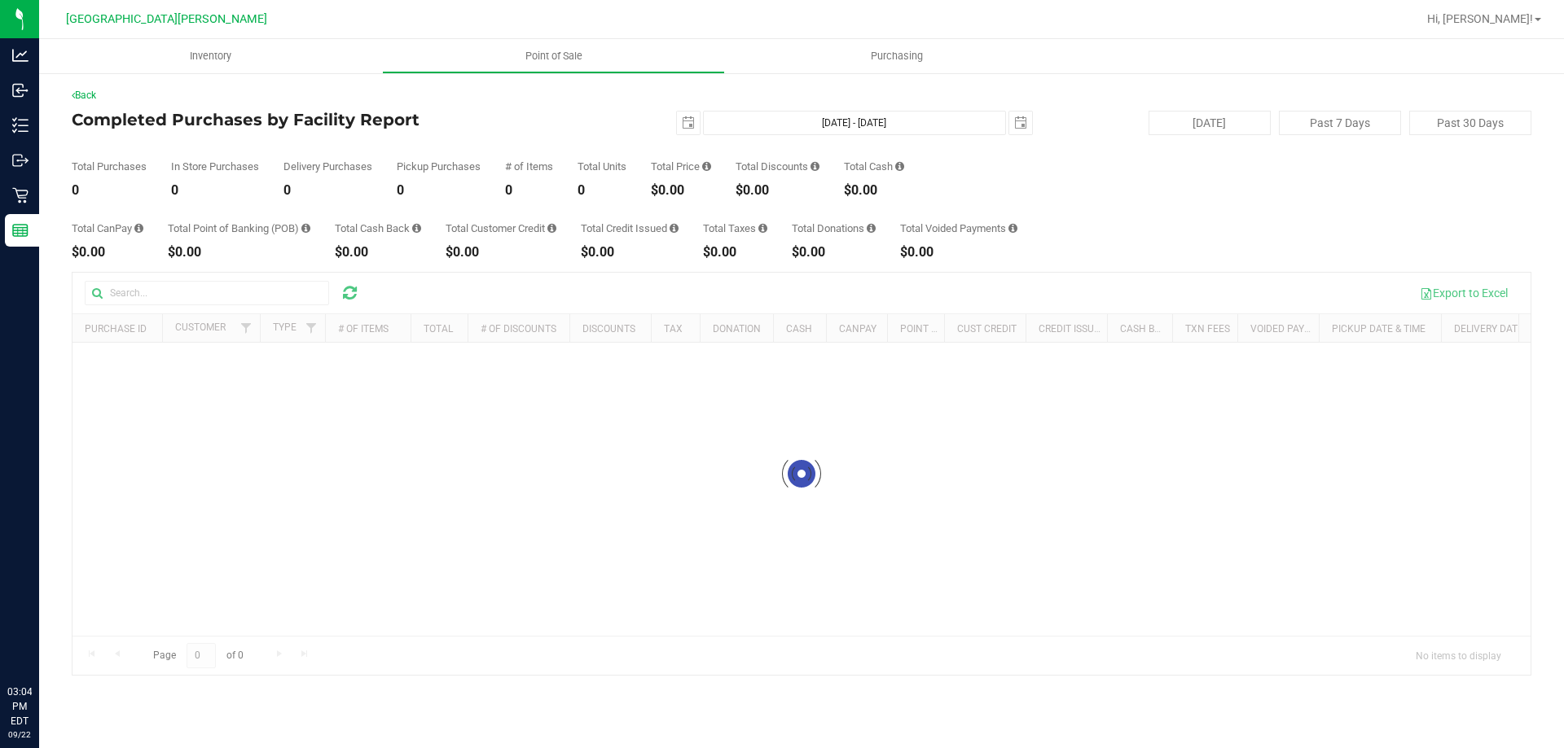  Describe the element at coordinates (1340, 123) in the screenshot. I see `button: Past 7 Days` at that location.